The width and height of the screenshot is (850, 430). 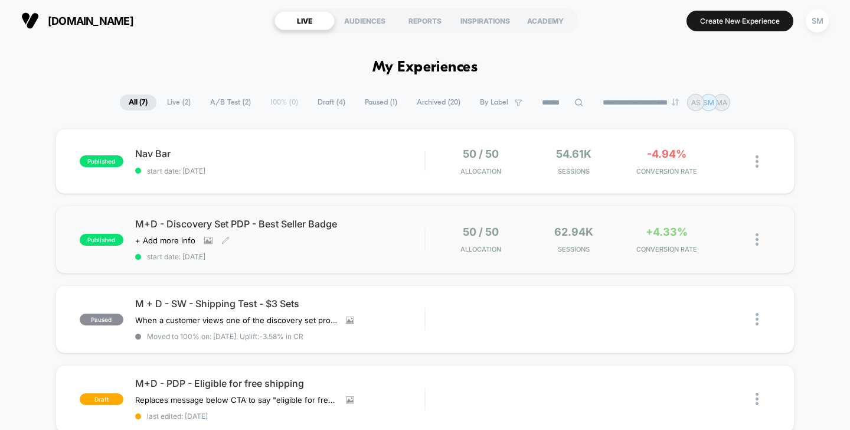 I want to click on div: REPORTS, so click(x=425, y=21).